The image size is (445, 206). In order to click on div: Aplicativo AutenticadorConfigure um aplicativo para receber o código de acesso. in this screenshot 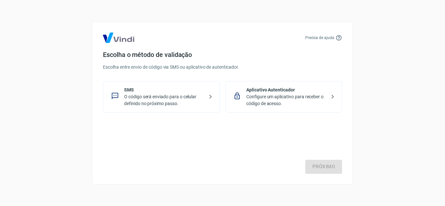, I will do `click(284, 97)`.